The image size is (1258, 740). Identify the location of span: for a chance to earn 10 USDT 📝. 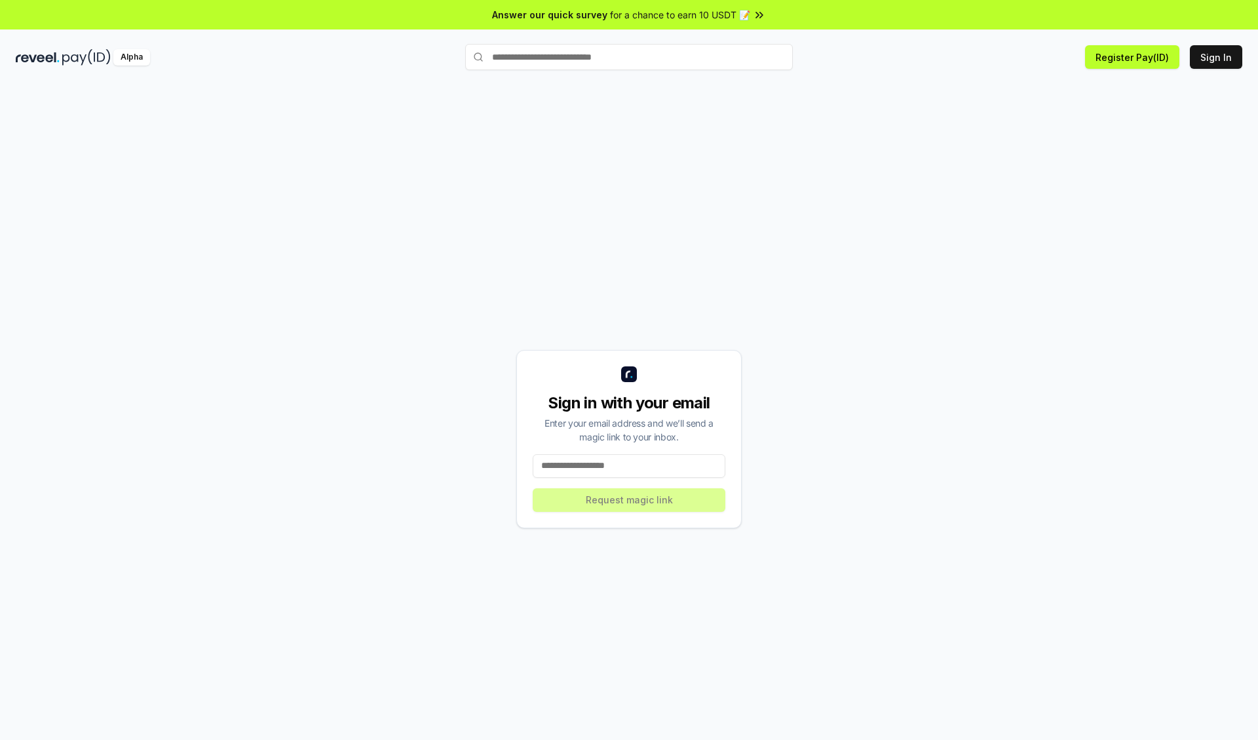
(680, 14).